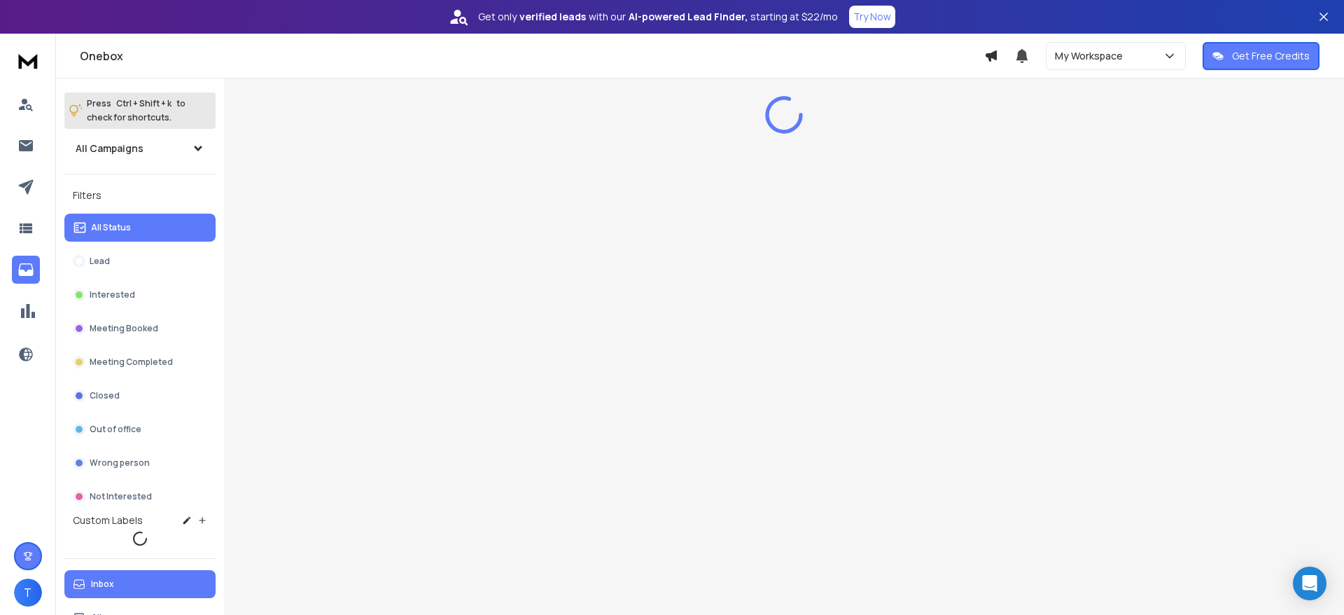  What do you see at coordinates (99, 261) in the screenshot?
I see `p: Lead` at bounding box center [99, 261].